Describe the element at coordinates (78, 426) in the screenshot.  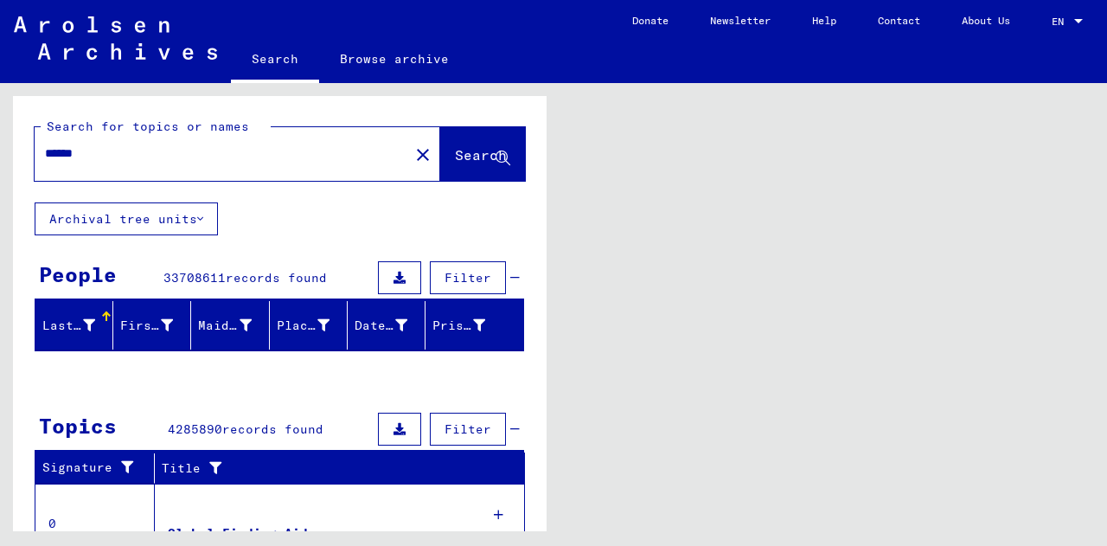
I see `div: Topics` at that location.